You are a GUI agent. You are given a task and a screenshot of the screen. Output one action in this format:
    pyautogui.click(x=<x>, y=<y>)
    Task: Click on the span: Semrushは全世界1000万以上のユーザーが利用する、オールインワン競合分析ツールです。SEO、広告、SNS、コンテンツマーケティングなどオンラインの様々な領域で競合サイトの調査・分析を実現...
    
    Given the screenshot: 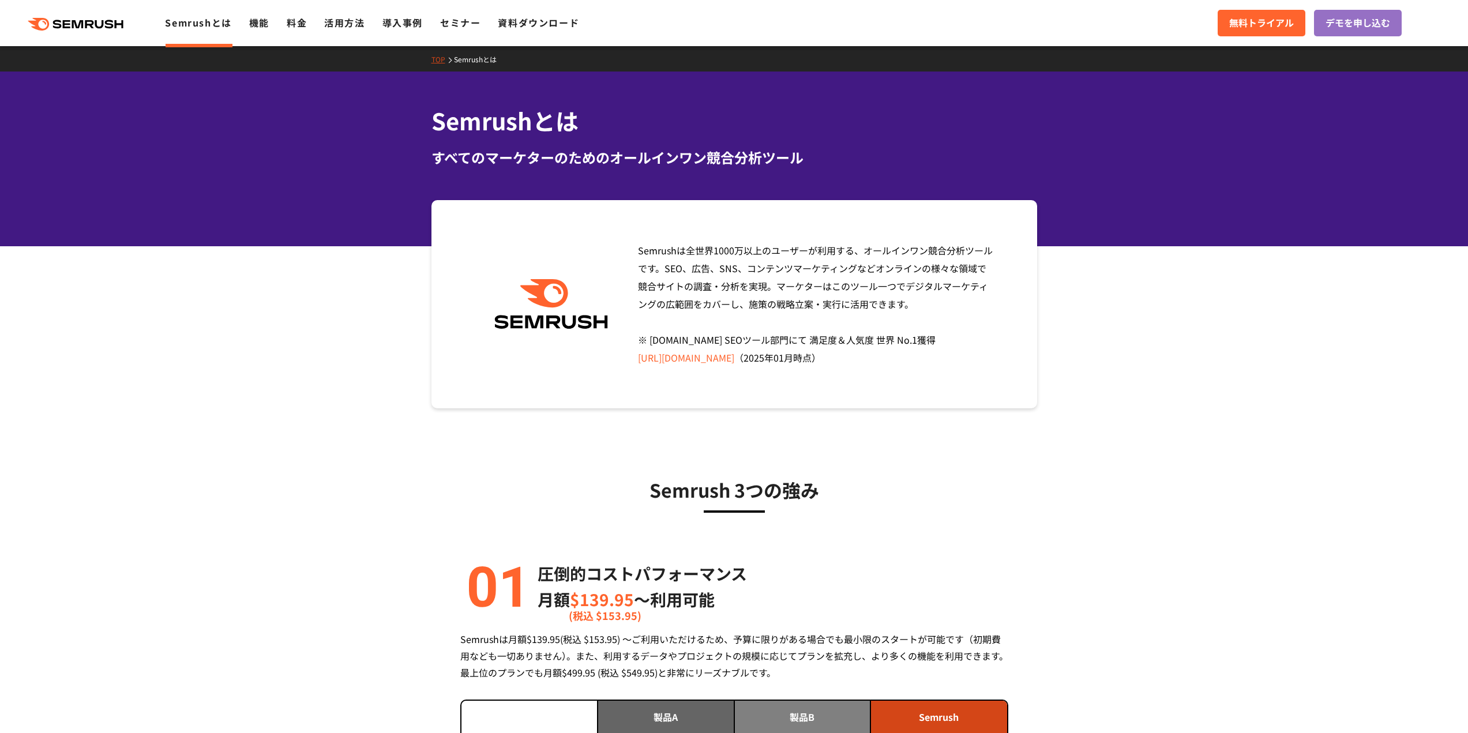 What is the action you would take?
    pyautogui.click(x=815, y=304)
    